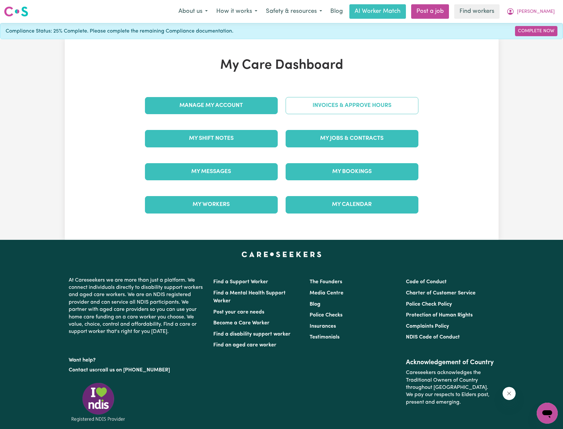 The height and width of the screenshot is (429, 563). I want to click on a: Police Checks, so click(326, 315).